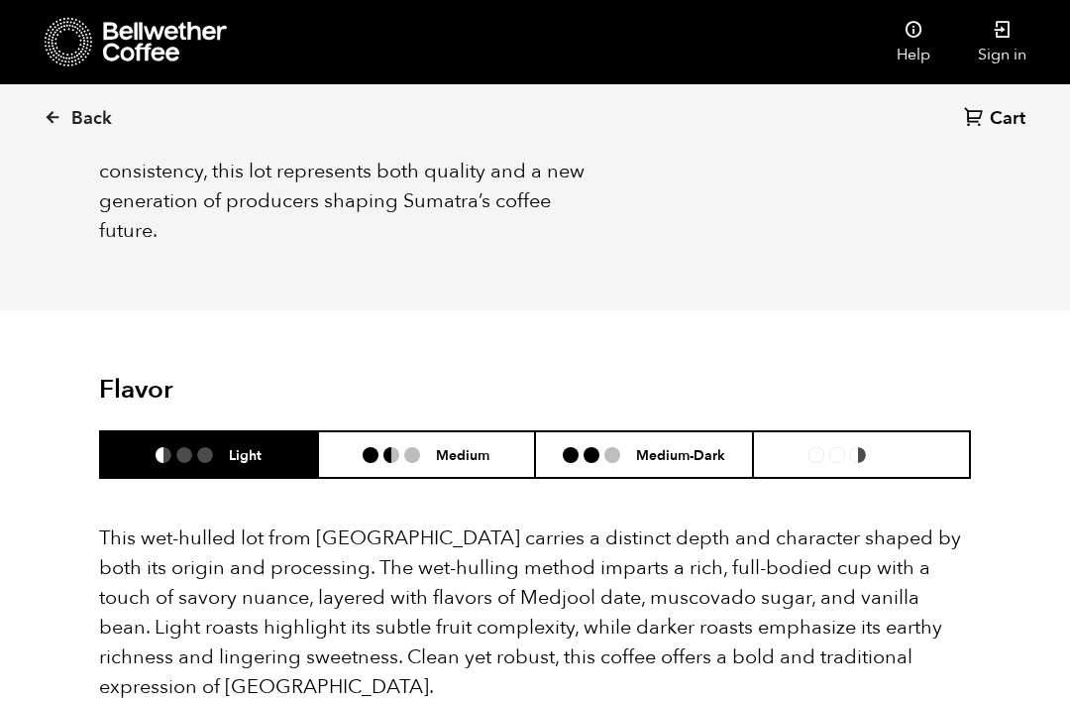 The image size is (1070, 701). Describe the element at coordinates (244, 389) in the screenshot. I see `h2: Flavor` at that location.